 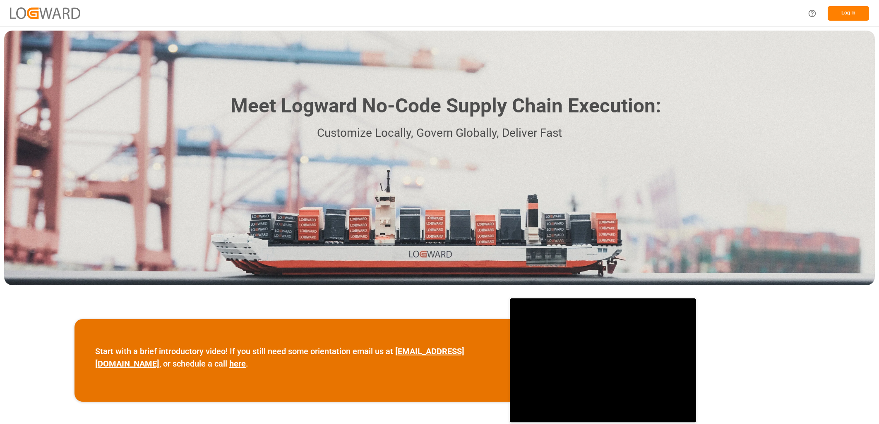 What do you see at coordinates (45, 13) in the screenshot?
I see `img: Logward_new_orange.png` at bounding box center [45, 13].